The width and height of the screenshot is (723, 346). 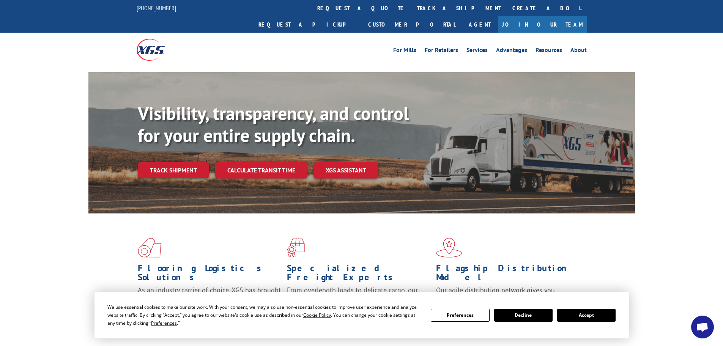 I want to click on span: Our agile distribution network gives you nationwide inventory management on demand., so click(x=506, y=294).